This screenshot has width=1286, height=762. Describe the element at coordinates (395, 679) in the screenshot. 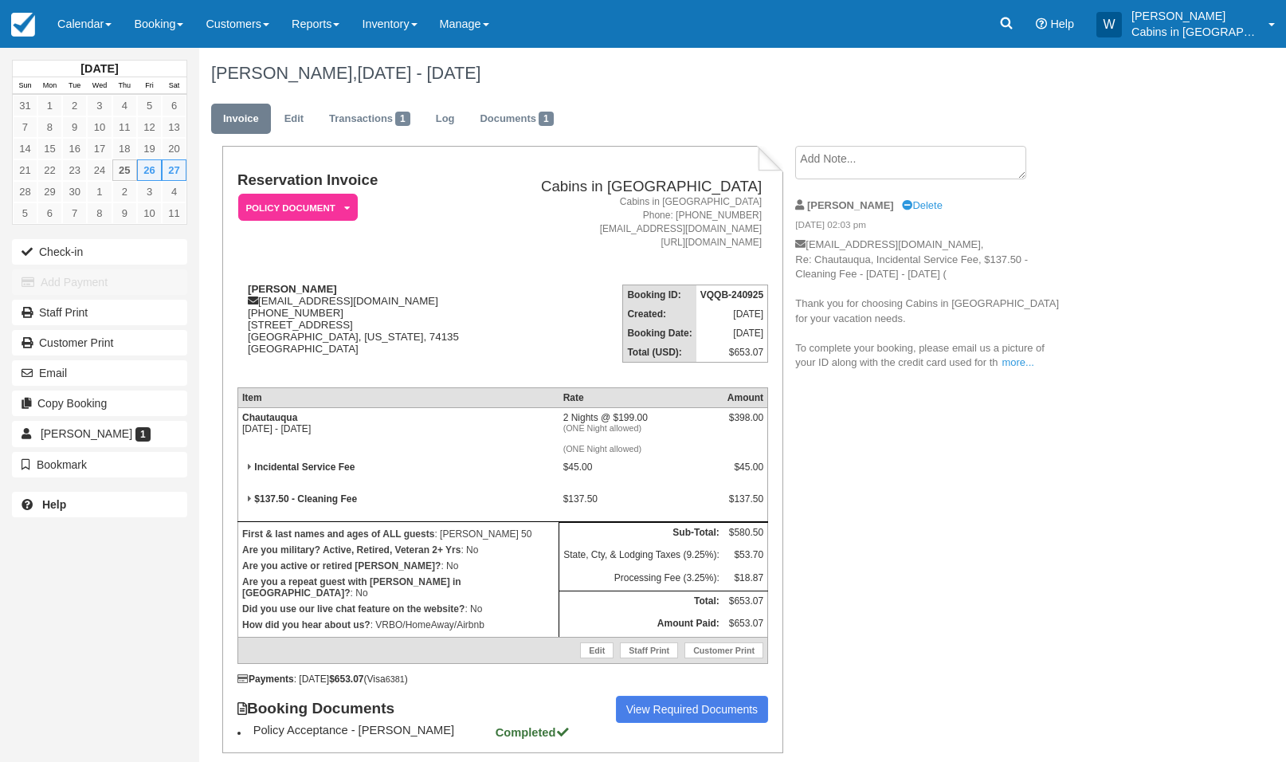

I see `small: 6381` at that location.